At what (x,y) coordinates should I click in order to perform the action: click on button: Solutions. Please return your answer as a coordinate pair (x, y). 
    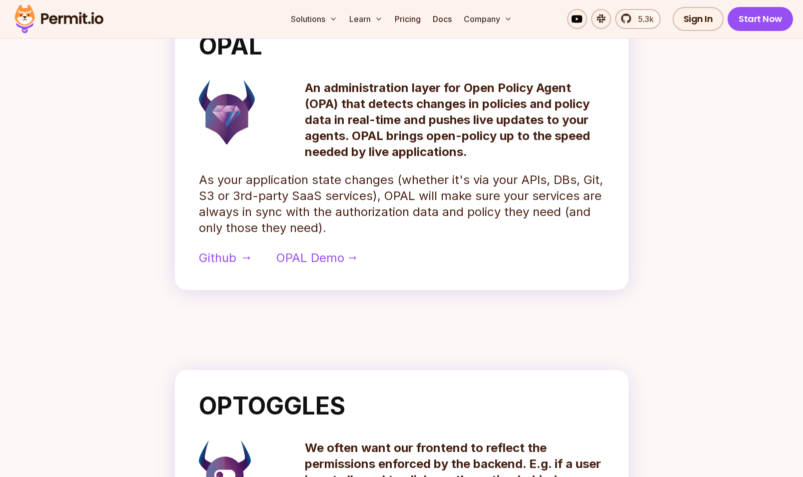
    Looking at the image, I should click on (314, 19).